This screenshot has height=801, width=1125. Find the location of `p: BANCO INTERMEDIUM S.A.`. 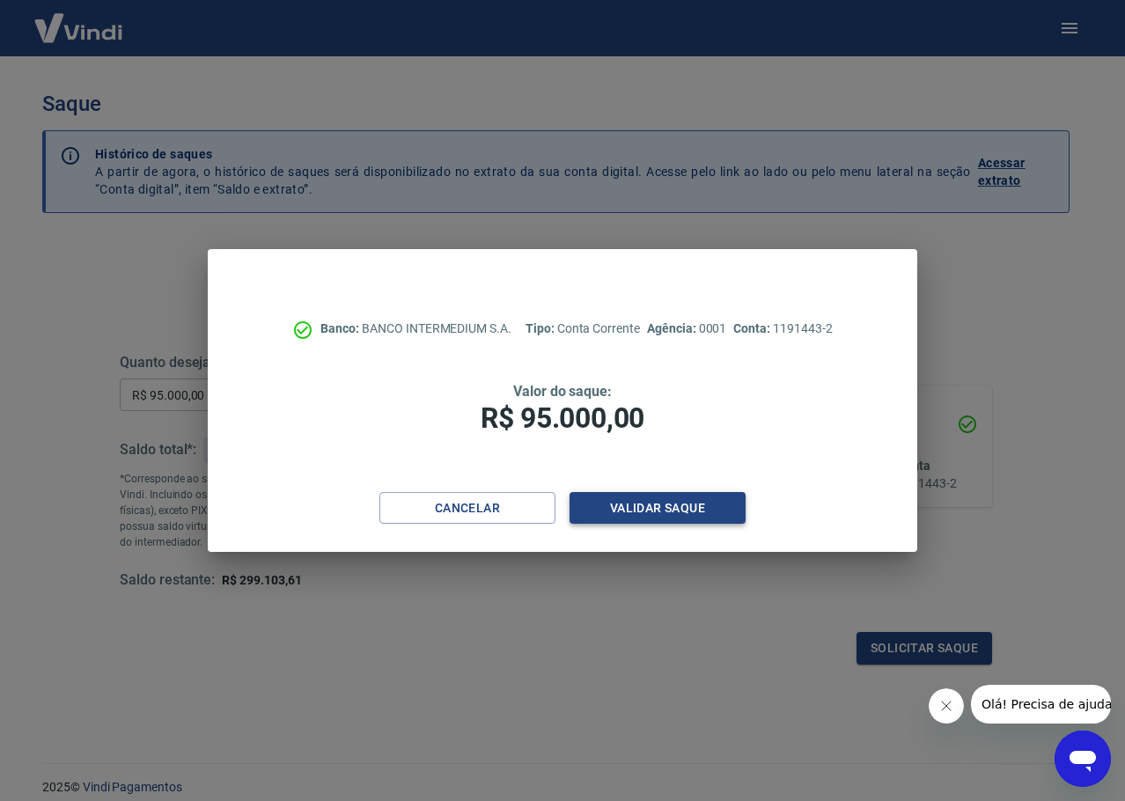

p: BANCO INTERMEDIUM S.A. is located at coordinates (416, 328).